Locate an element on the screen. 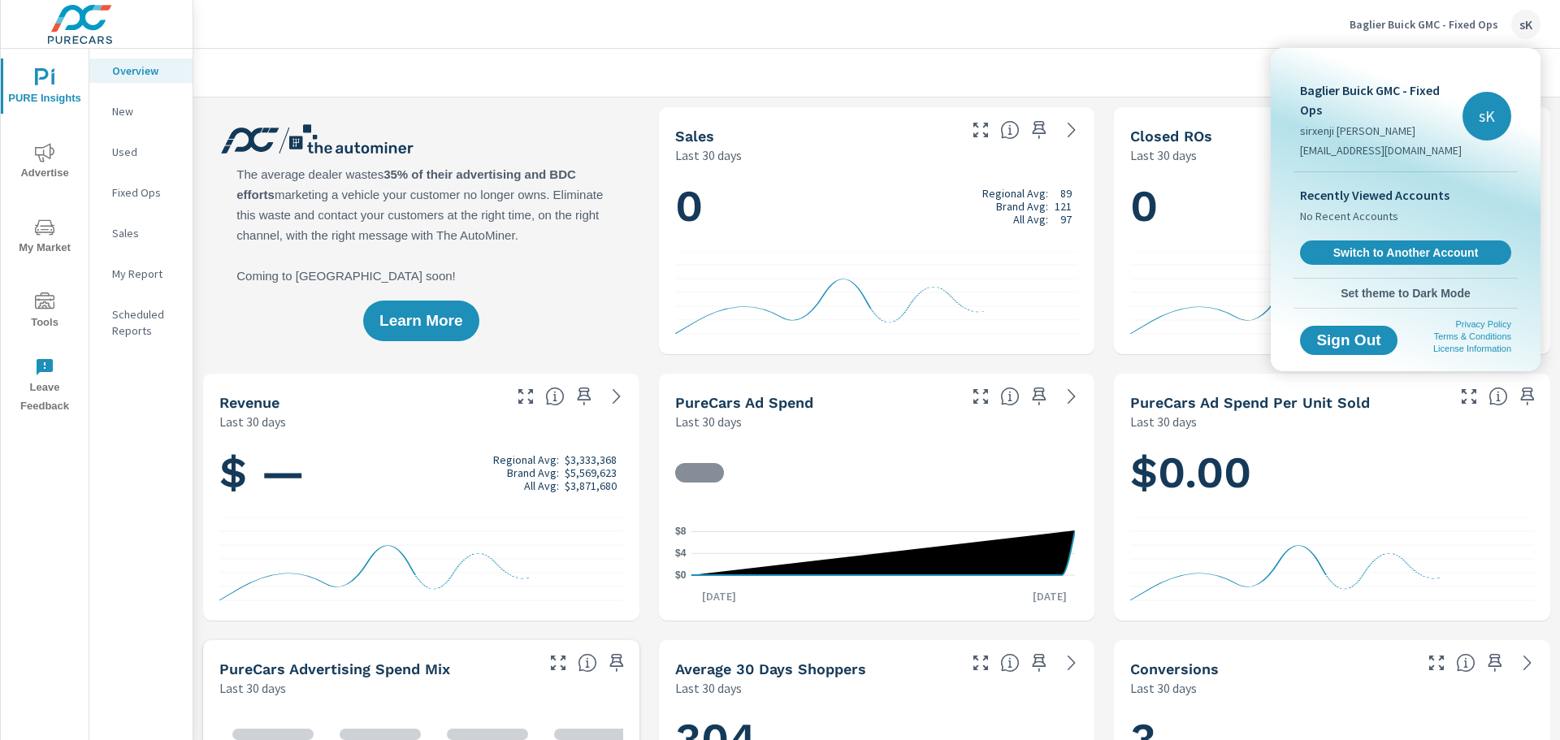  button: Sign Out is located at coordinates (1348, 340).